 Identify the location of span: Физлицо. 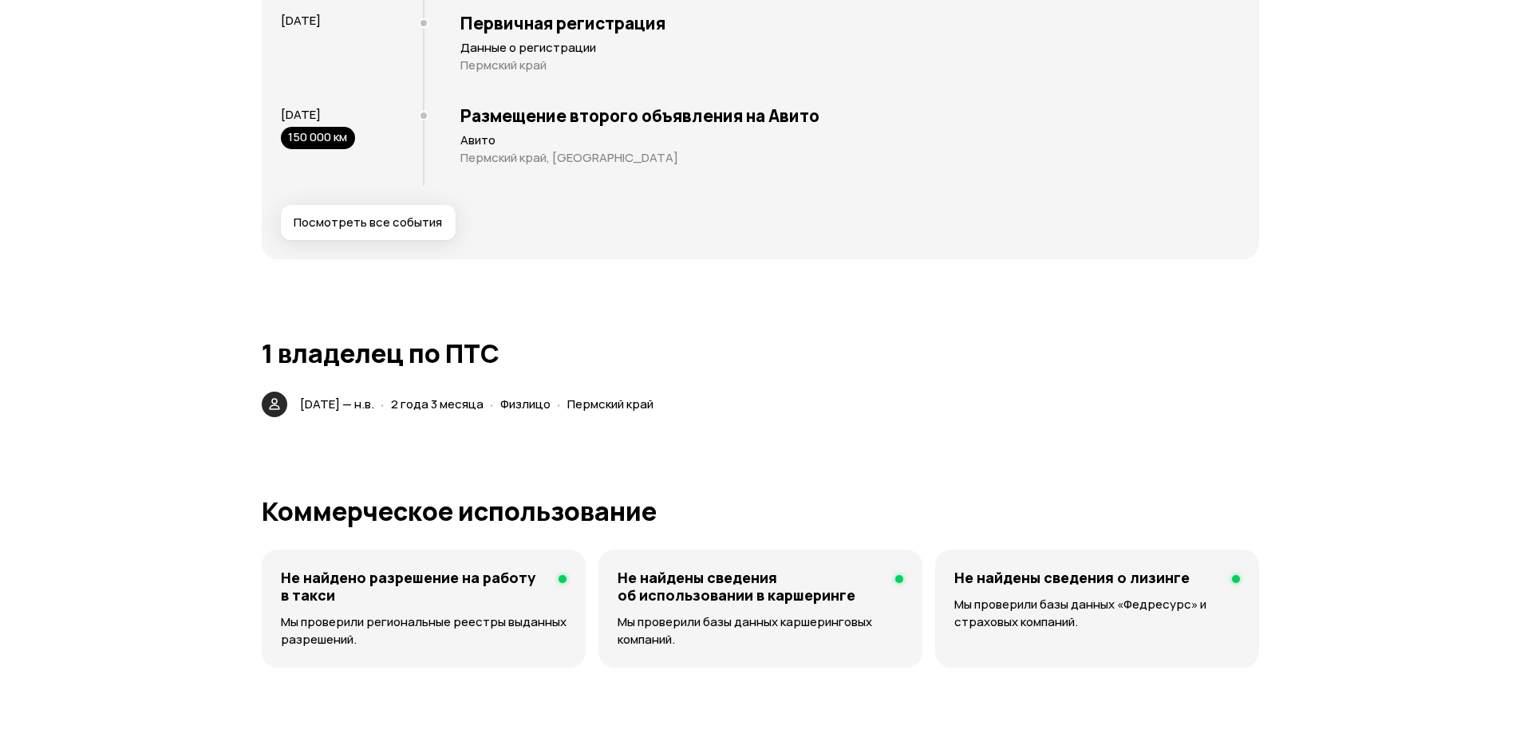
(525, 404).